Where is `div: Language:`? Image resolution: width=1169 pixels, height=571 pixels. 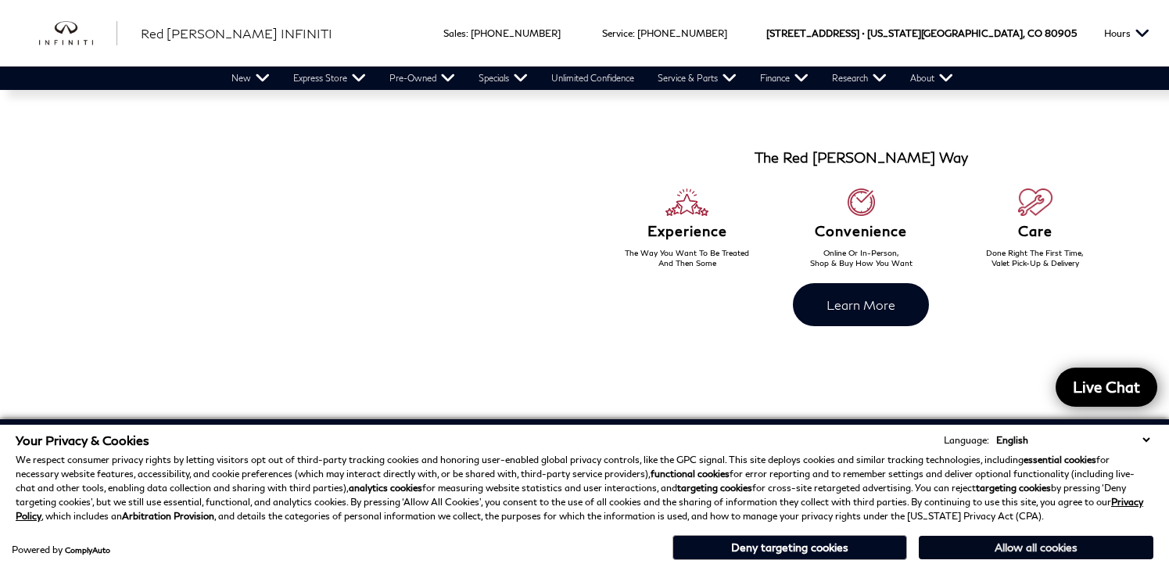 div: Language: is located at coordinates (967, 440).